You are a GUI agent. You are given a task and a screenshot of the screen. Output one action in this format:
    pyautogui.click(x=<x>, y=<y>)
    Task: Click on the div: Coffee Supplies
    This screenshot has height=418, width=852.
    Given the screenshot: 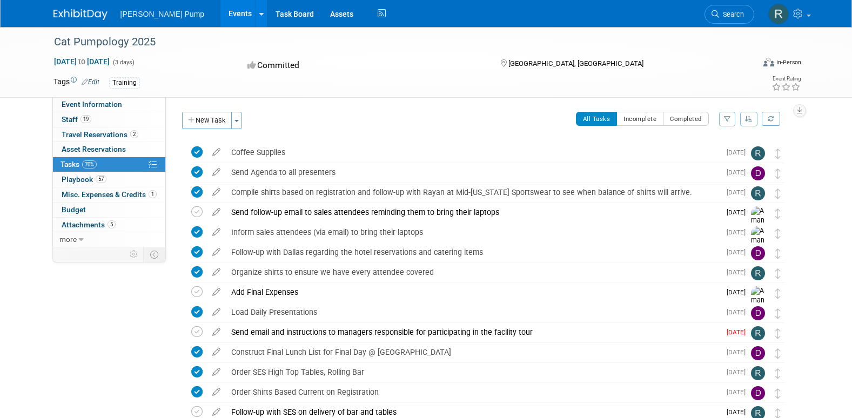 What is the action you would take?
    pyautogui.click(x=473, y=152)
    